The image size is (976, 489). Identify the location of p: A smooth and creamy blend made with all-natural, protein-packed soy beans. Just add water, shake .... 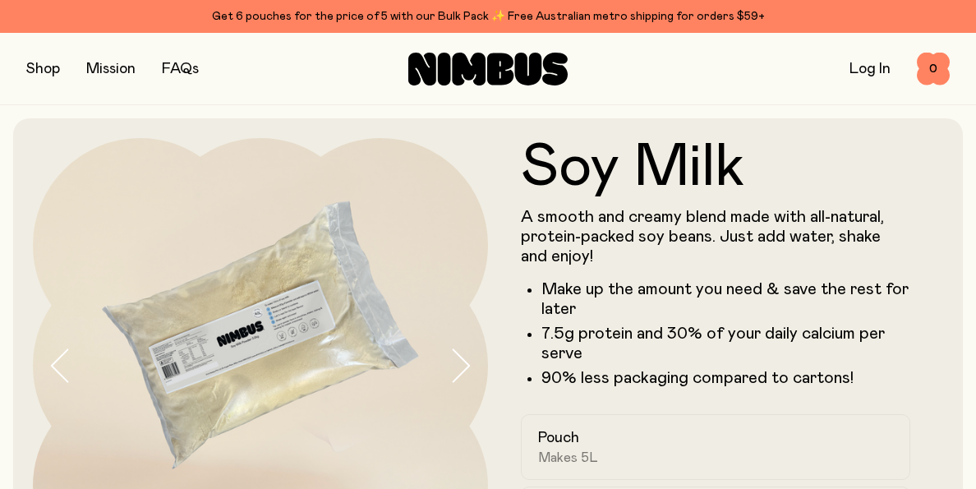
(716, 237).